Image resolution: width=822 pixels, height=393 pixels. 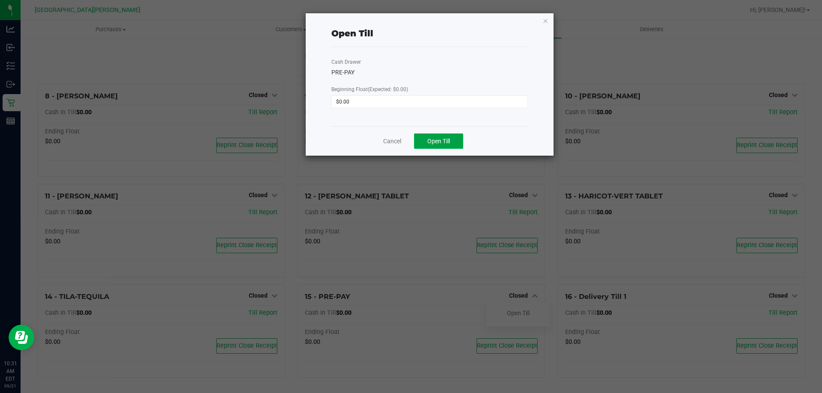 What do you see at coordinates (388, 89) in the screenshot?
I see `span: (Expected: $0.00)` at bounding box center [388, 89].